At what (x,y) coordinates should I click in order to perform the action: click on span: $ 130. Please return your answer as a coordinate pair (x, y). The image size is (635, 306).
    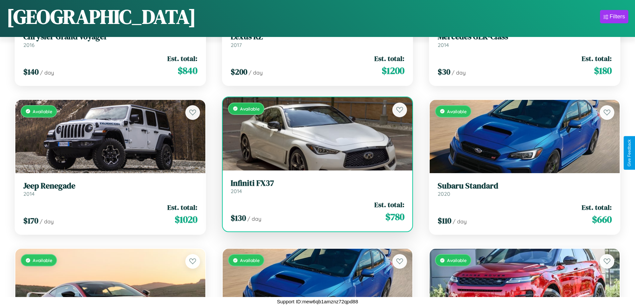
    Looking at the image, I should click on (238, 218).